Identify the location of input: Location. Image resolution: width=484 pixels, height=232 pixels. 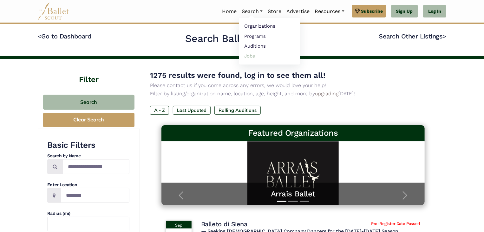
(95, 195).